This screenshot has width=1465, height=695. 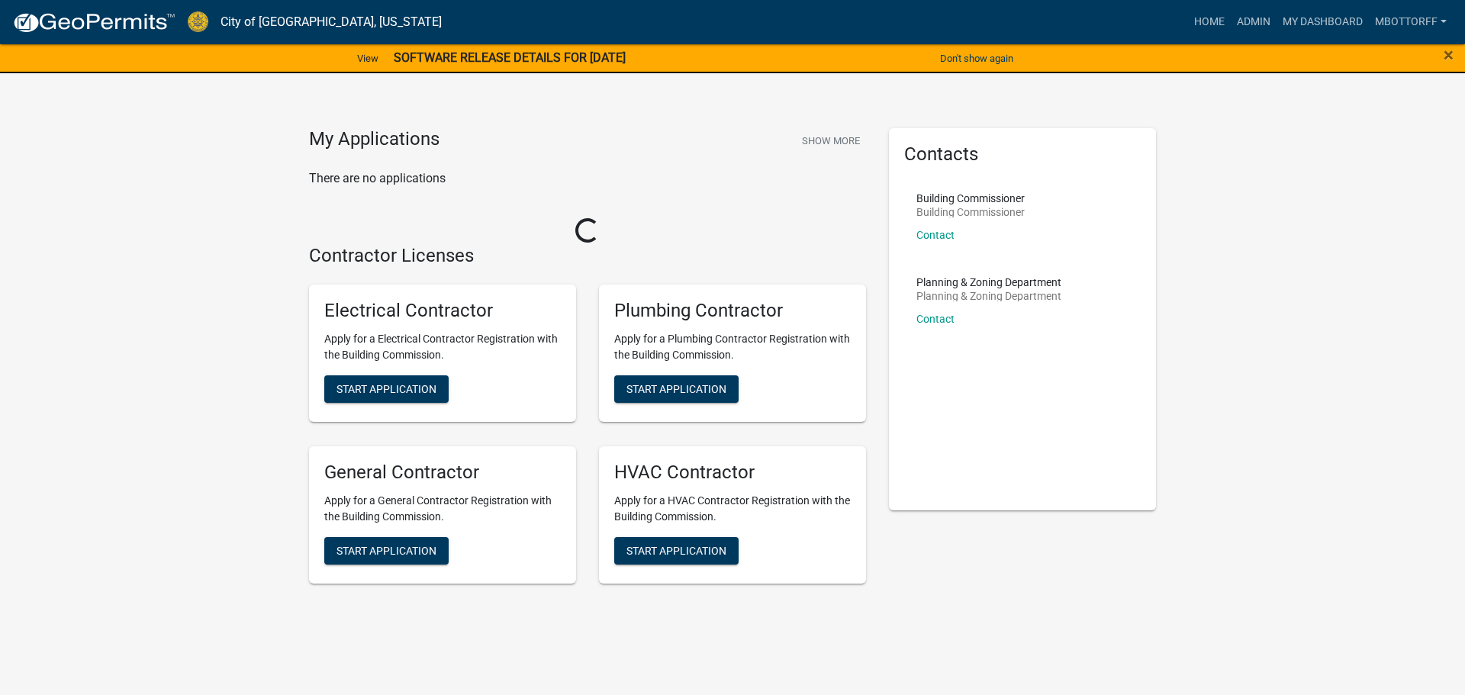 What do you see at coordinates (1322, 22) in the screenshot?
I see `a: My Dashboard` at bounding box center [1322, 22].